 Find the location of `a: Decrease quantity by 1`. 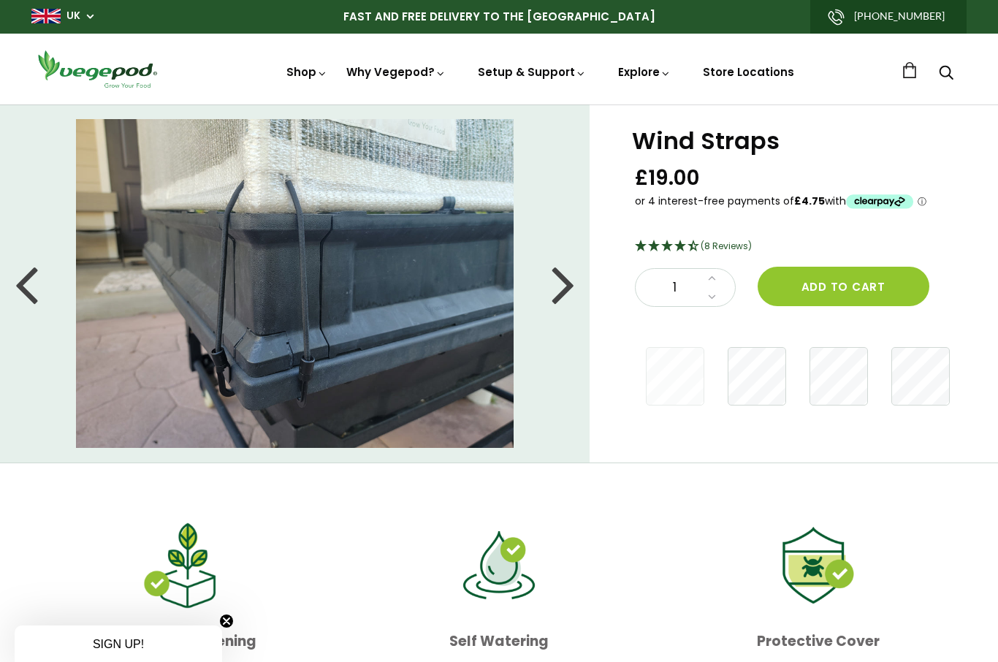

a: Decrease quantity by 1 is located at coordinates (712, 297).